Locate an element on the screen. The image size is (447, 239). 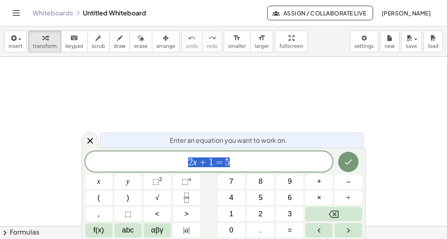
button: Fraction is located at coordinates (186, 198).